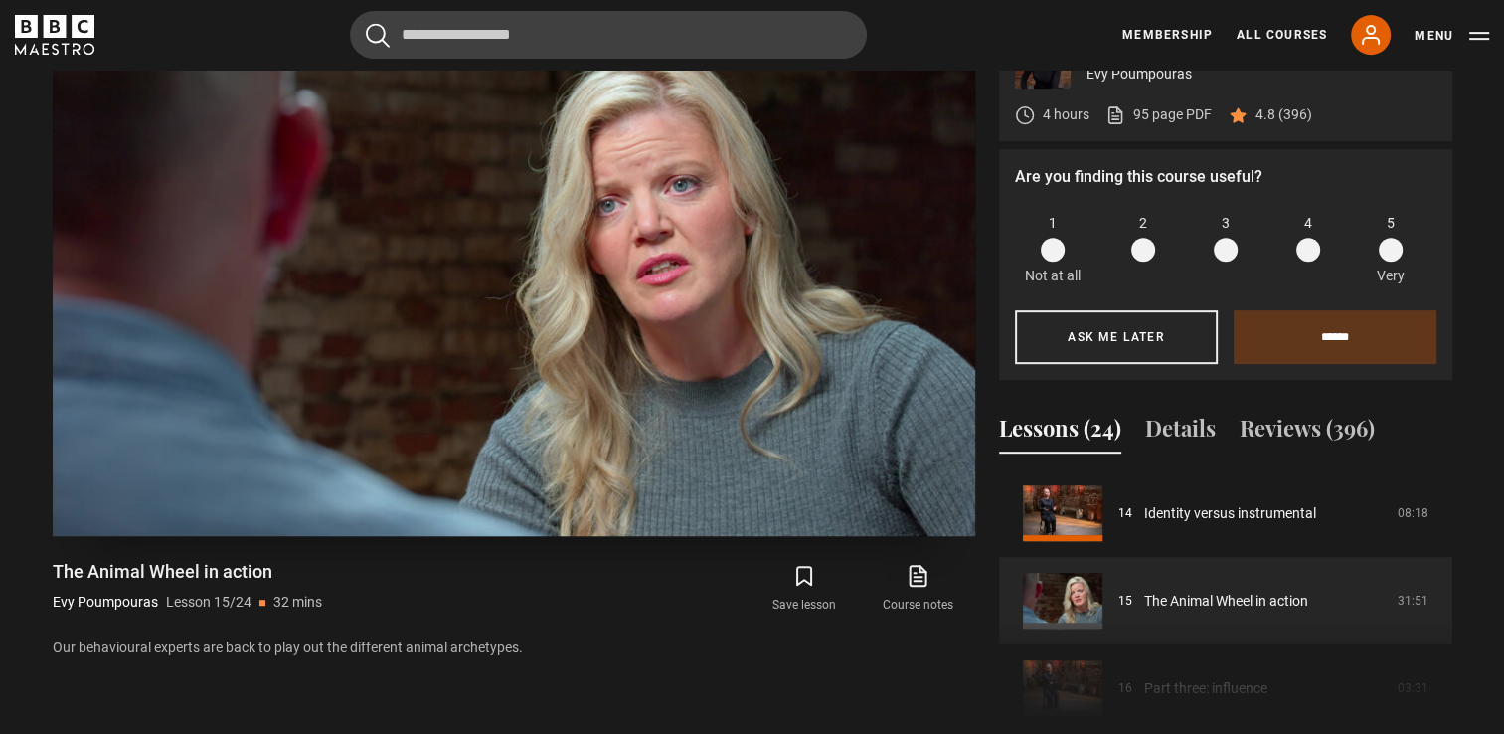  What do you see at coordinates (608, 35) in the screenshot?
I see `input: Search` at bounding box center [608, 35].